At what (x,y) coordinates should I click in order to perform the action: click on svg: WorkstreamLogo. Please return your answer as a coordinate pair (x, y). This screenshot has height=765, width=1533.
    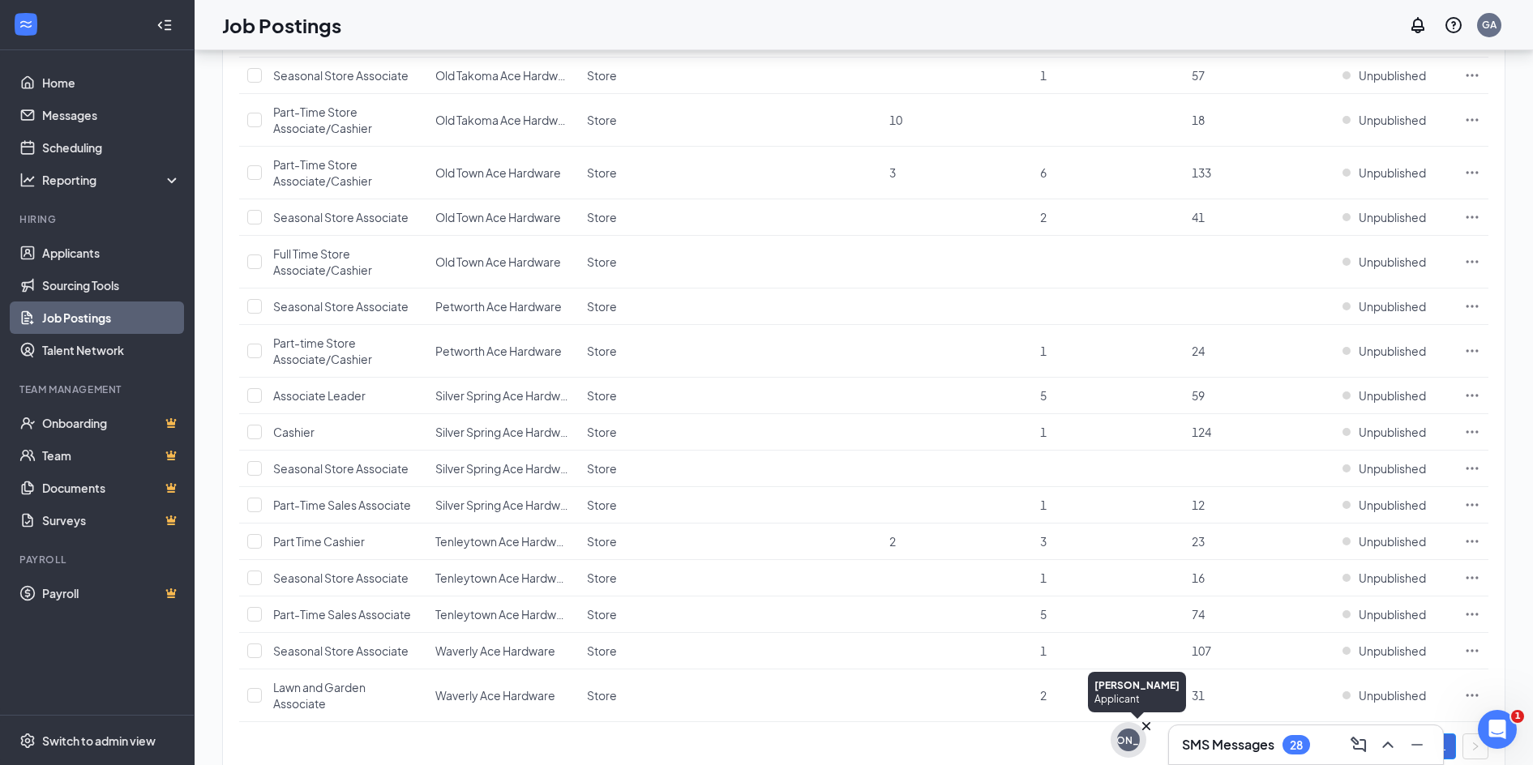
    Looking at the image, I should click on (26, 24).